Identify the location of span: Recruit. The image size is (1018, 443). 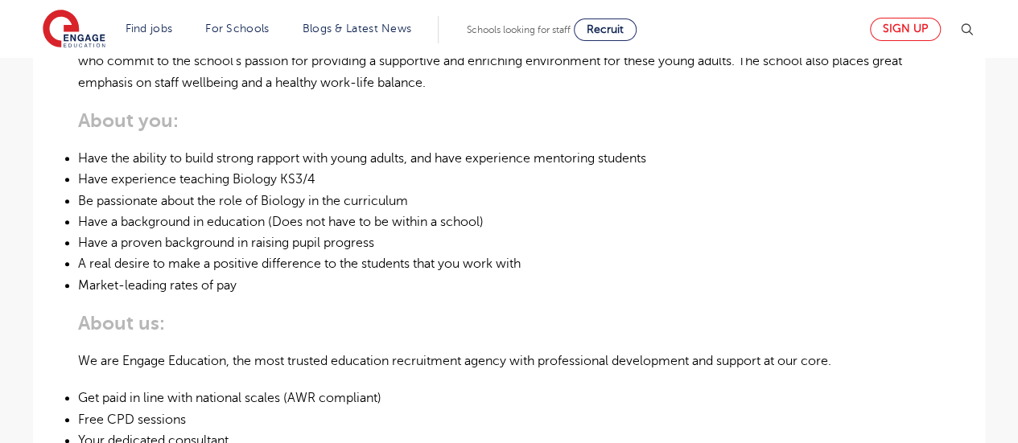
(605, 29).